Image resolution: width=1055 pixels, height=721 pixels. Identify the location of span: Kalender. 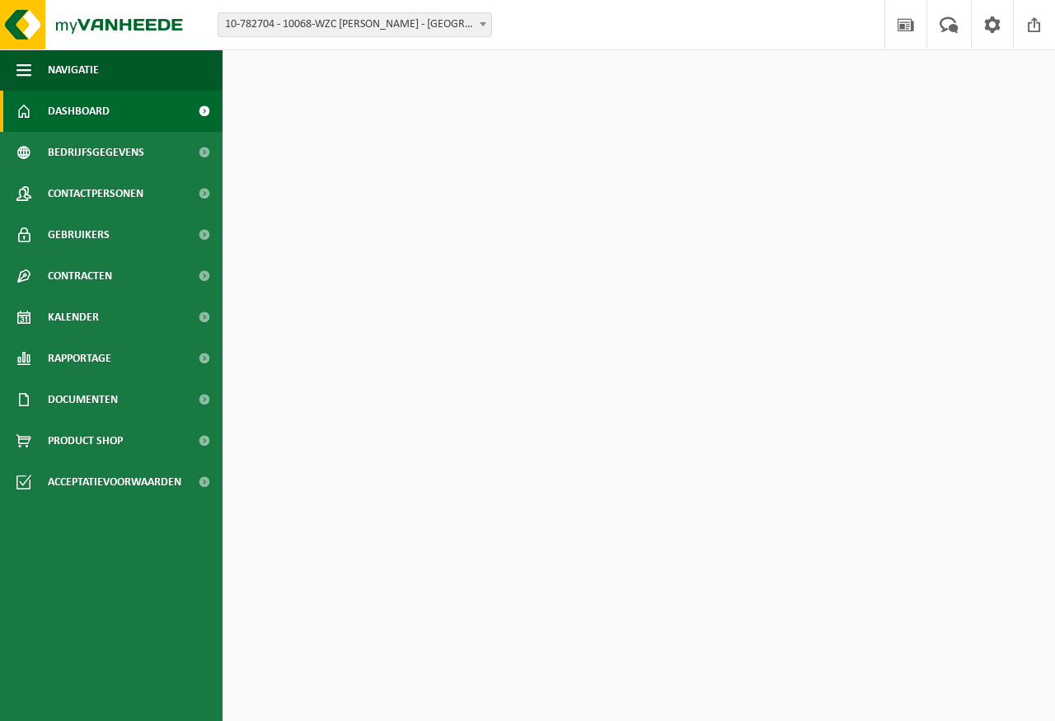
(73, 317).